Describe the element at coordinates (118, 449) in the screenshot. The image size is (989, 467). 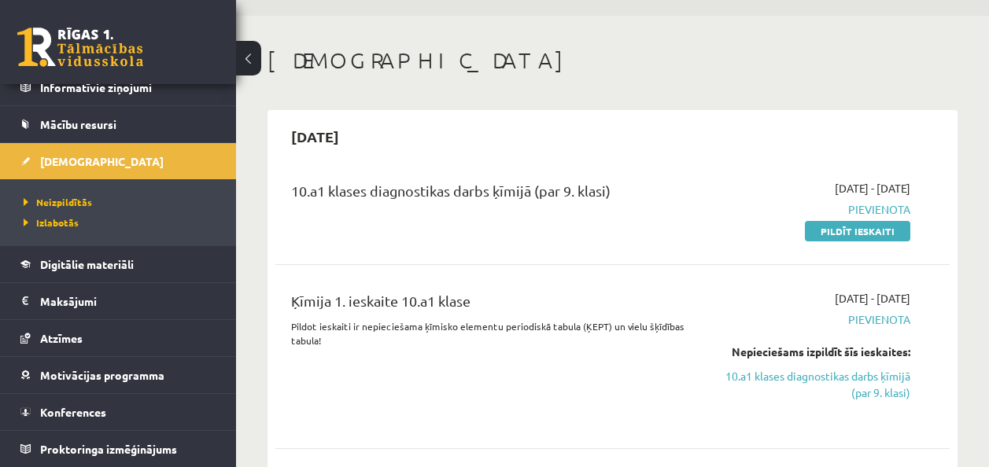
I see `a: Proktoringa izmēģinājums` at that location.